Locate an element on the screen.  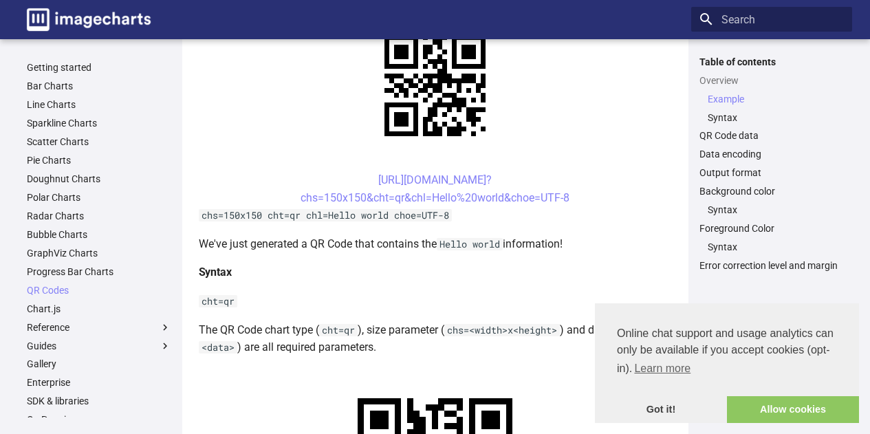
a: On Premise is located at coordinates (99, 419).